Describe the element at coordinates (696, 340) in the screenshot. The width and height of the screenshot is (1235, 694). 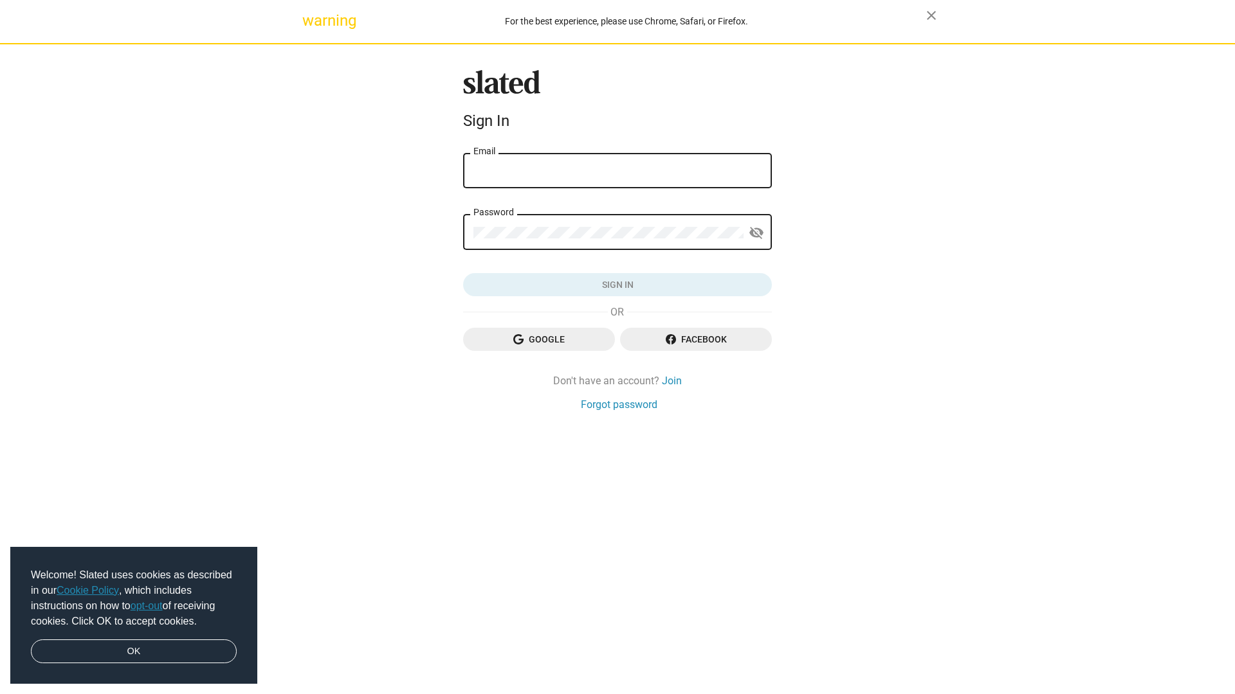
I see `span: Facebook` at that location.